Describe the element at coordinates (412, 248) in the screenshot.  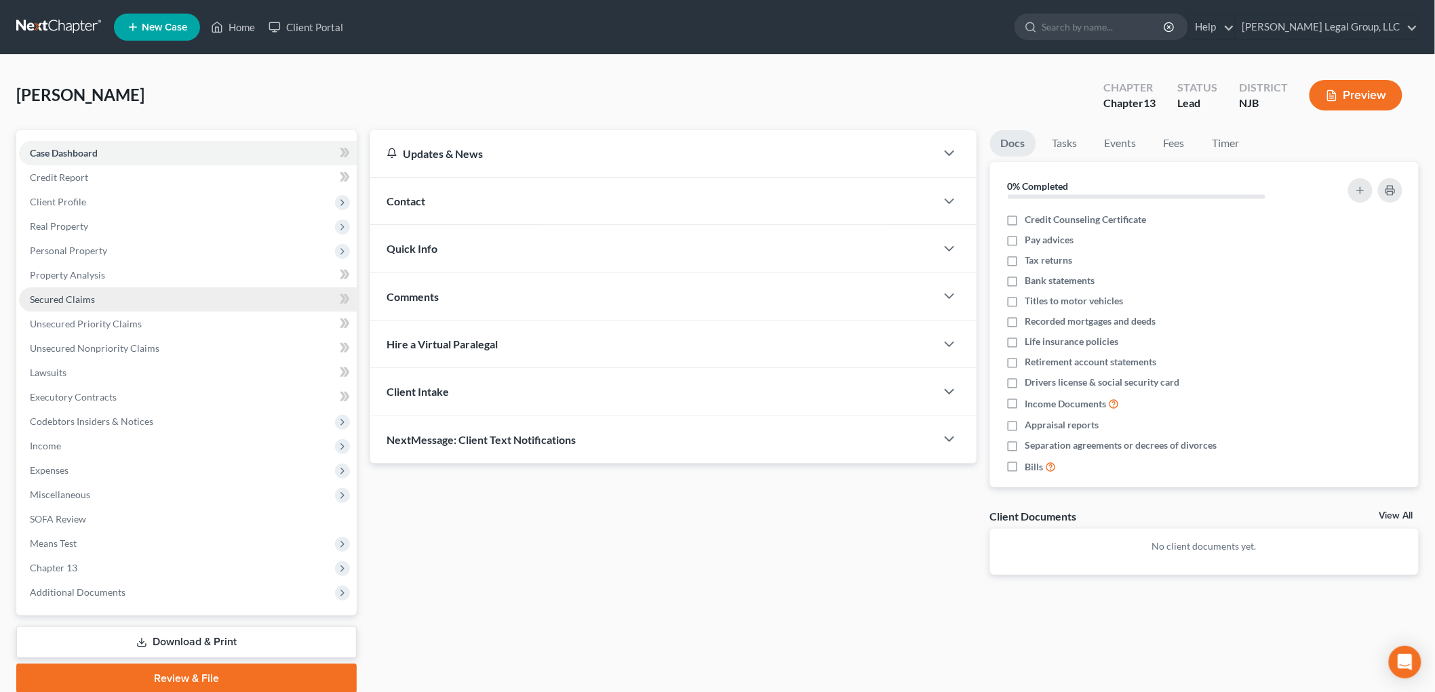
I see `span: Quick Info` at that location.